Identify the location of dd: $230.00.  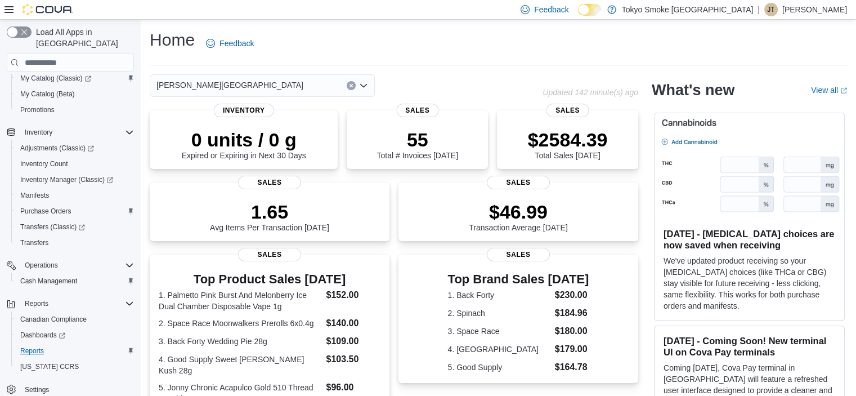
(572, 295).